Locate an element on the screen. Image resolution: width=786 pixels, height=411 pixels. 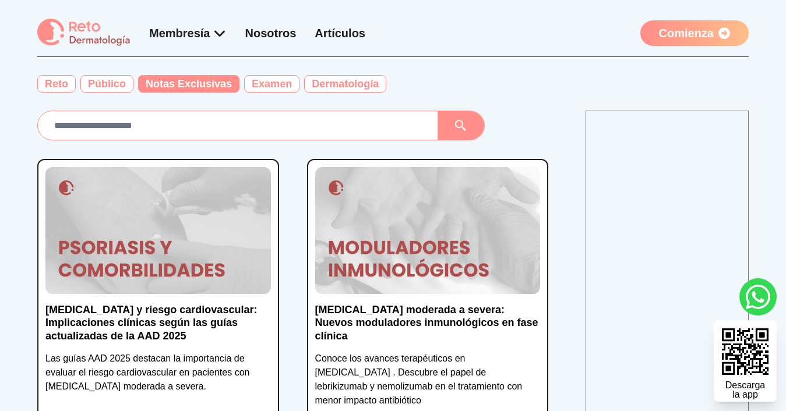
a: Dermatología is located at coordinates (345, 84).